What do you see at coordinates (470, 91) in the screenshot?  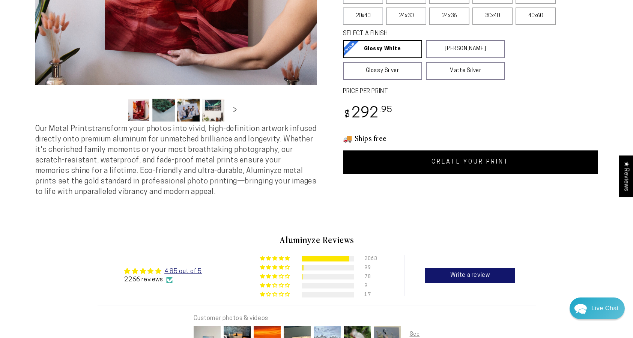 I see `label: PRICE PER PRINT` at bounding box center [470, 91].